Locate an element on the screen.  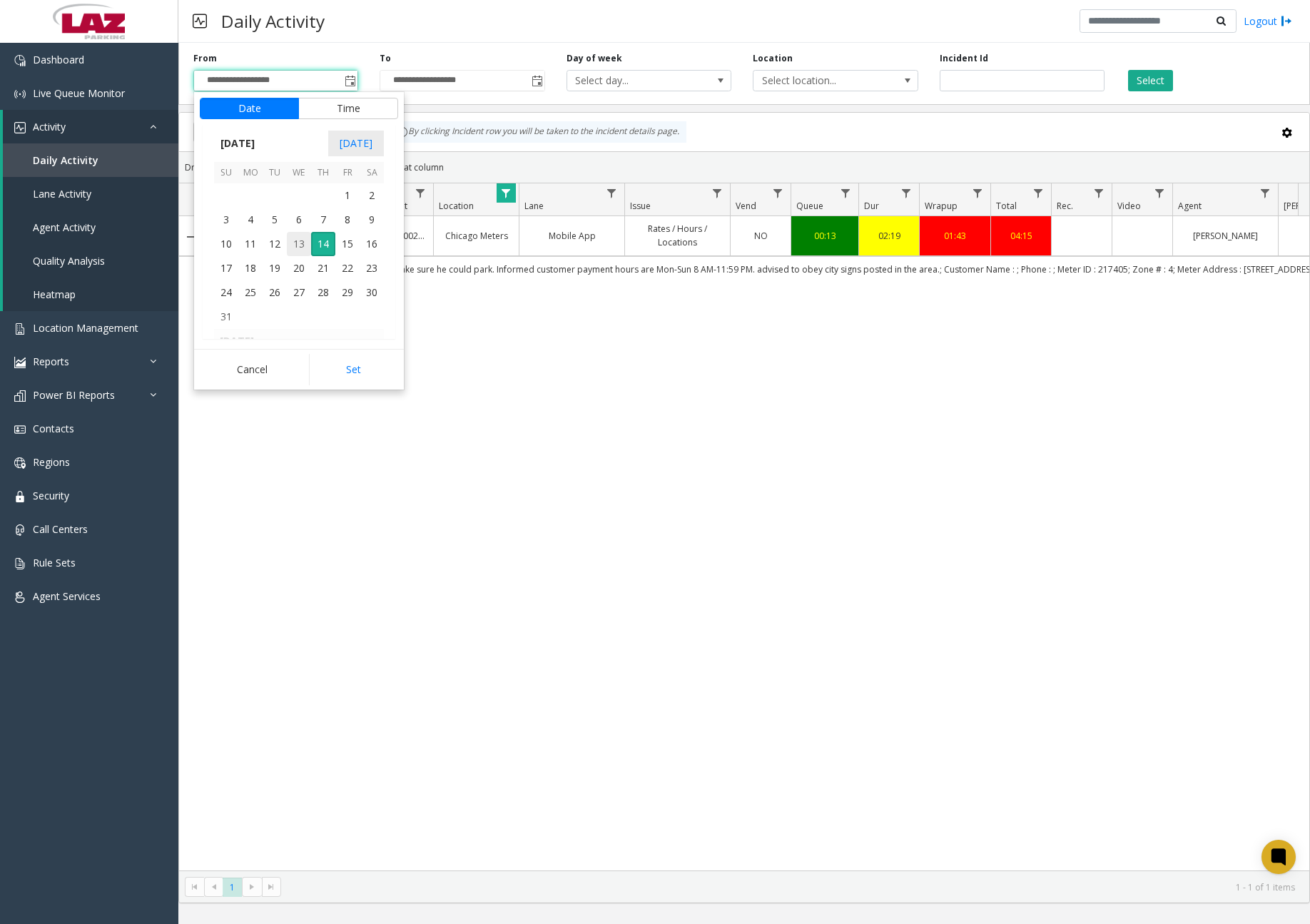
div: 02:19 is located at coordinates (889, 235).